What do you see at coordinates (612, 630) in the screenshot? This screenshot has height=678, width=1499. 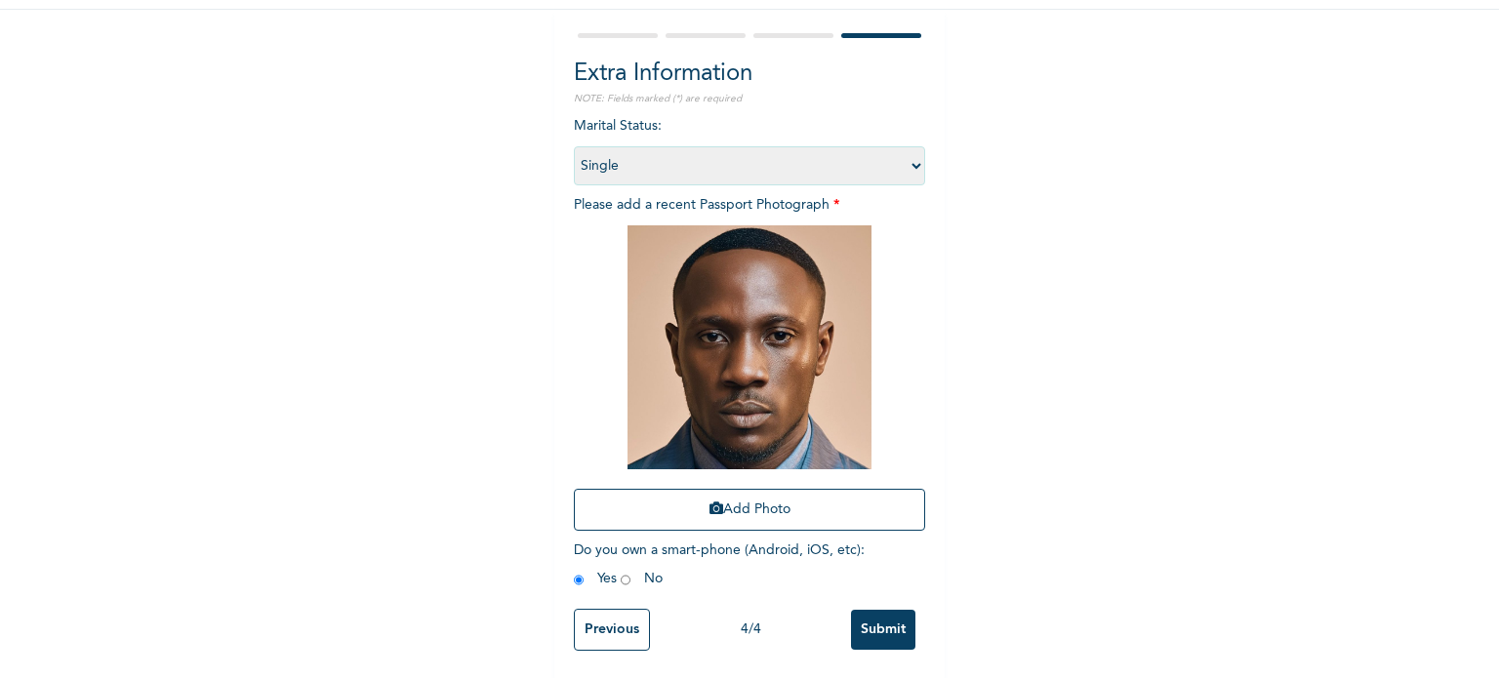 I see `input: Previous` at bounding box center [612, 630].